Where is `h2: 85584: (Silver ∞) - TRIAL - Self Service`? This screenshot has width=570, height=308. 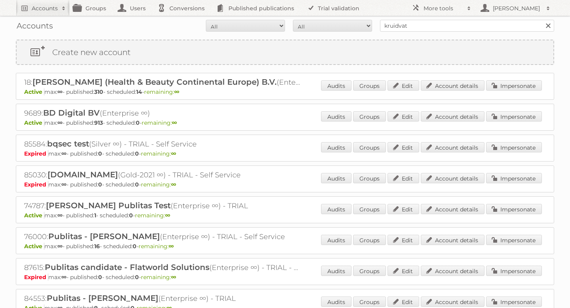 h2: 85584: (Silver ∞) - TRIAL - Self Service is located at coordinates (163, 144).